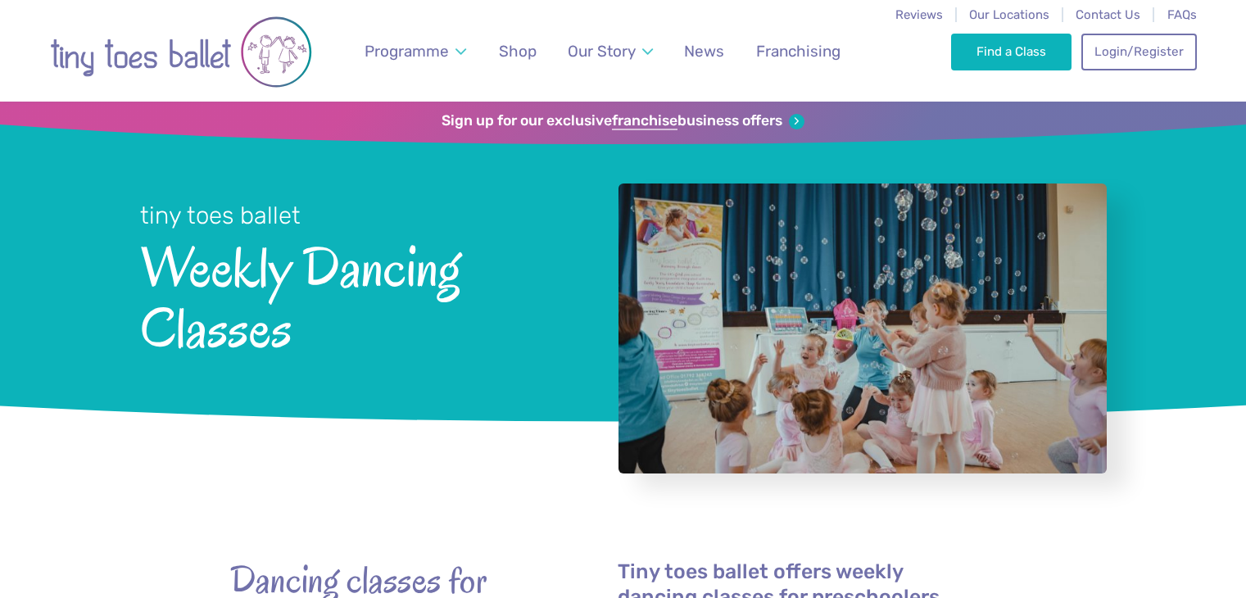 Image resolution: width=1246 pixels, height=598 pixels. What do you see at coordinates (1108, 15) in the screenshot?
I see `a: Contact Us` at bounding box center [1108, 15].